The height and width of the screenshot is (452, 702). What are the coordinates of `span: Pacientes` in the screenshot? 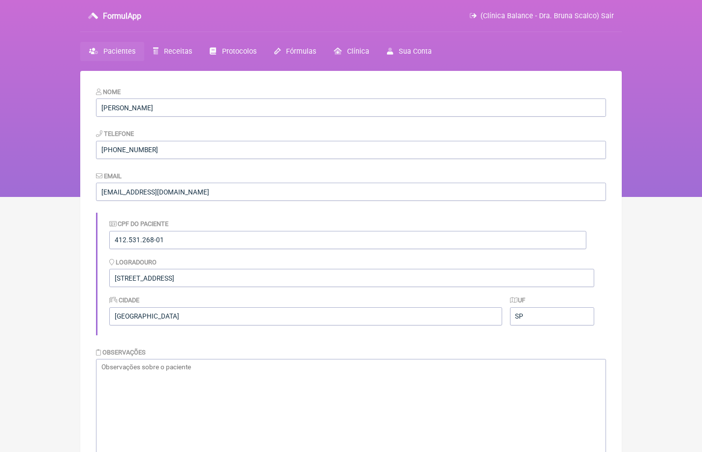 It's located at (119, 51).